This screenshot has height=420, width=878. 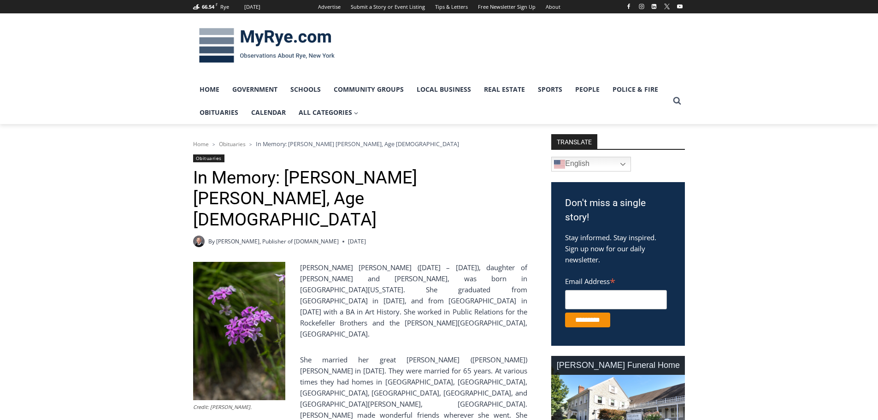 I want to click on a: All Categories, so click(x=328, y=112).